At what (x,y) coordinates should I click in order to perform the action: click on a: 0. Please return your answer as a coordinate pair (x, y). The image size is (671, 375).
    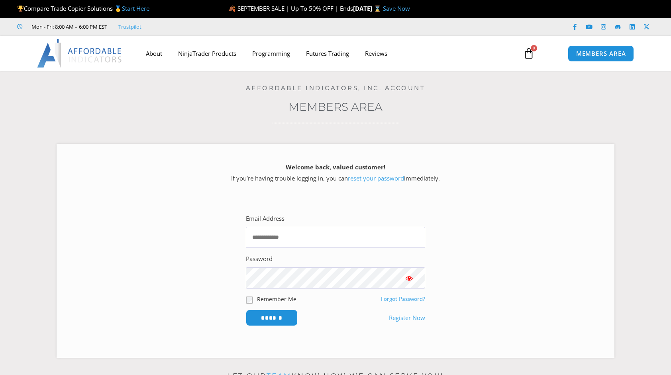
    Looking at the image, I should click on (529, 53).